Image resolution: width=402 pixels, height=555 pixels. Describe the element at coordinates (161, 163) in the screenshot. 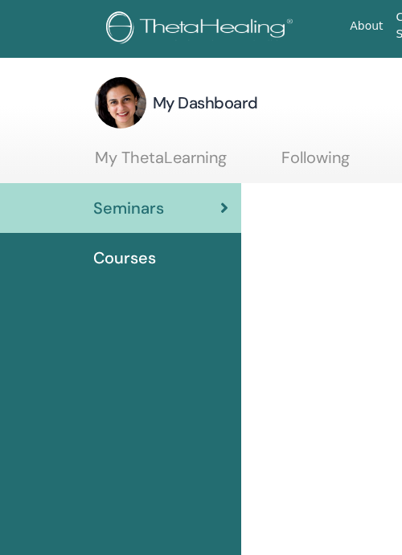

I see `a: My ThetaLearning` at that location.